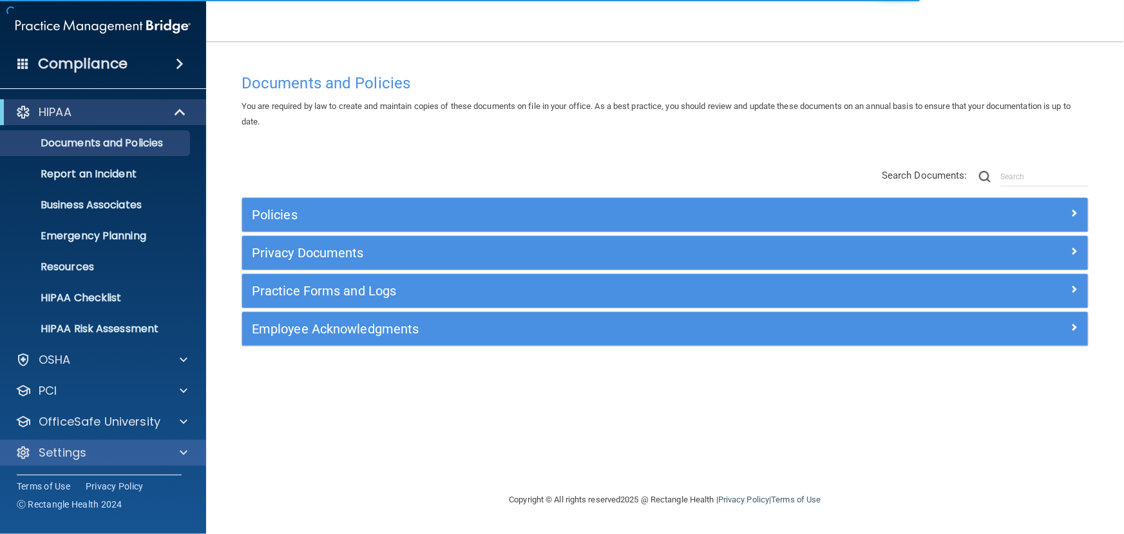  What do you see at coordinates (101, 360) in the screenshot?
I see `a: OSHA` at bounding box center [101, 360].